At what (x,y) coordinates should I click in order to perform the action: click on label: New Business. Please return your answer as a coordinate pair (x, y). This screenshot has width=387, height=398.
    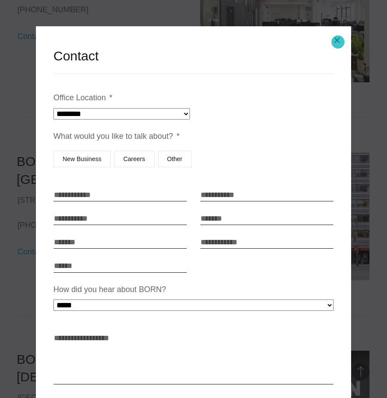
    Looking at the image, I should click on (82, 159).